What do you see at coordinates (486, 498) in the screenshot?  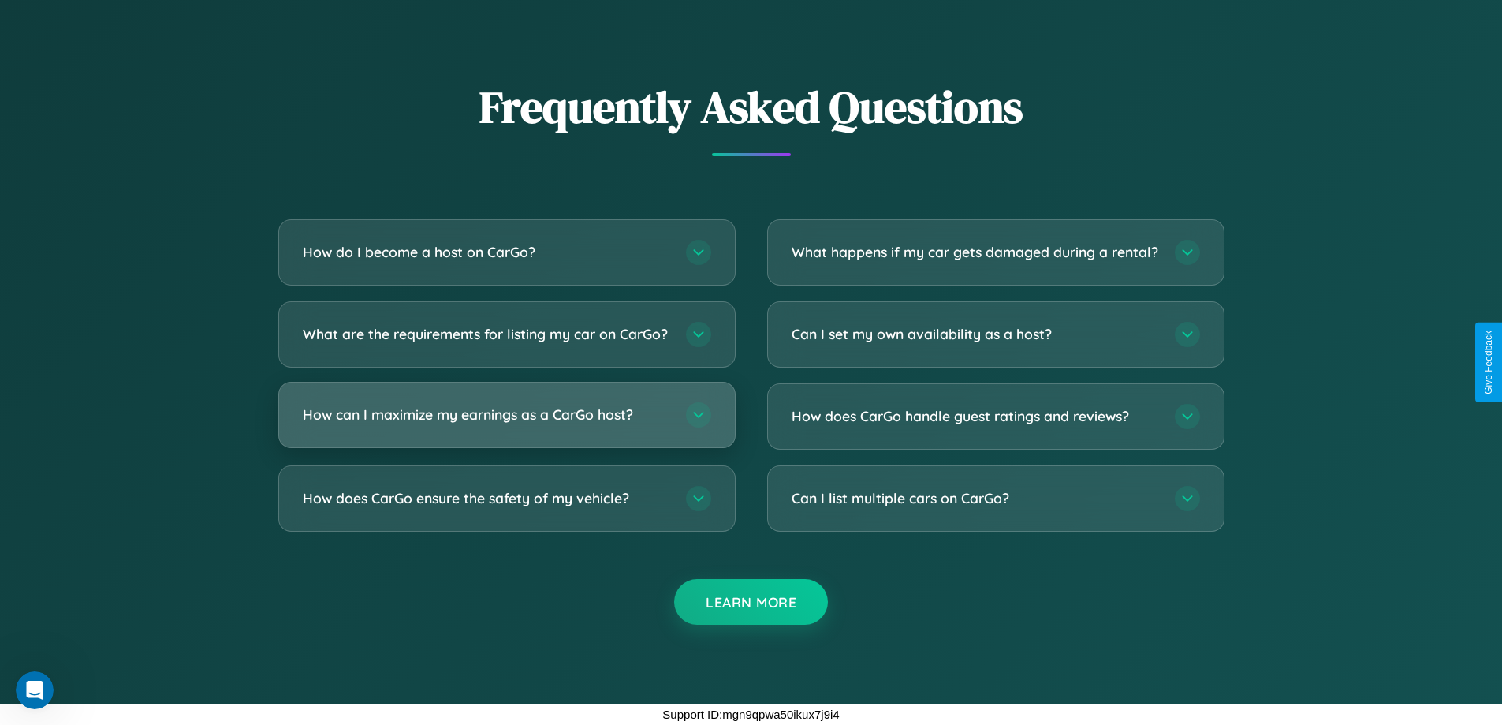 I see `h3: How does CarGo ensure the safety of my vehicle?` at bounding box center [486, 498].